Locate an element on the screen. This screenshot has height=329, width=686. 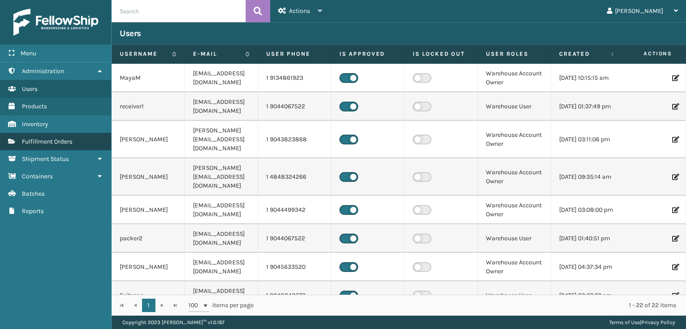
td: Exitscan is located at coordinates (148, 296).